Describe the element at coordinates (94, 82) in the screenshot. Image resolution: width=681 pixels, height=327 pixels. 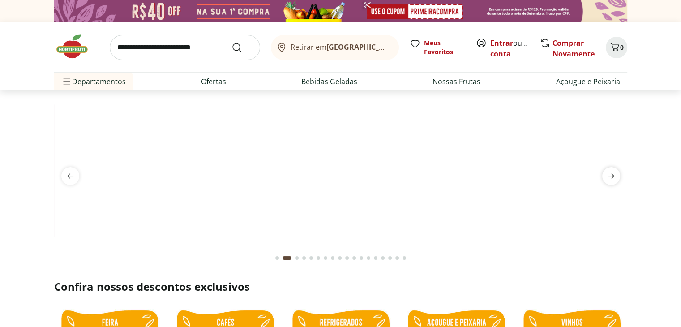
I see `span: Departamentos` at that location.